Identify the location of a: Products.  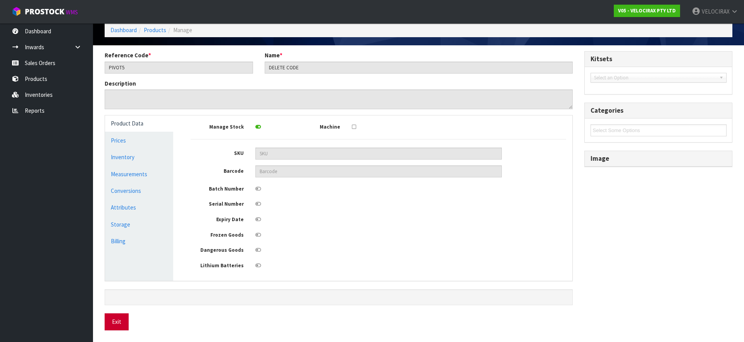
(155, 30).